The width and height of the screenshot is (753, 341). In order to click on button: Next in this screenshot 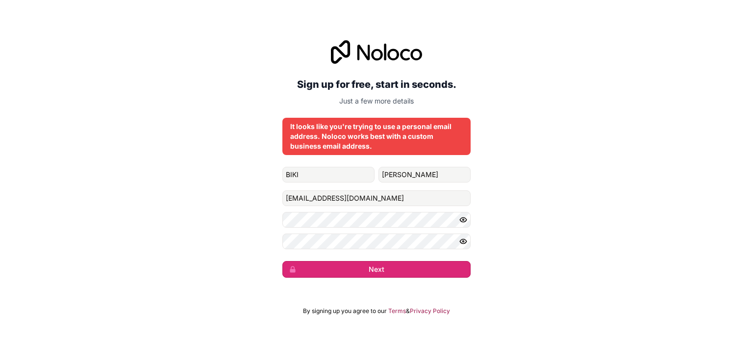, I will do `click(376, 269)`.